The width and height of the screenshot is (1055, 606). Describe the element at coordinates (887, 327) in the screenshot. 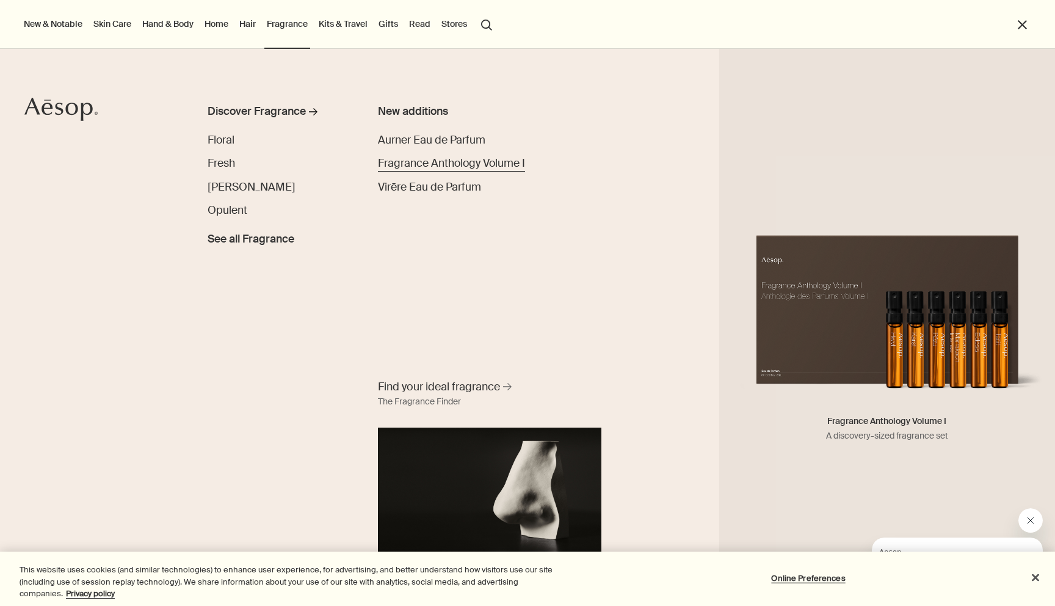

I see `a: Six small vials of fragrance housed in a paper pulp carton with a decorative sleeve.Fragrance Ant...` at that location.